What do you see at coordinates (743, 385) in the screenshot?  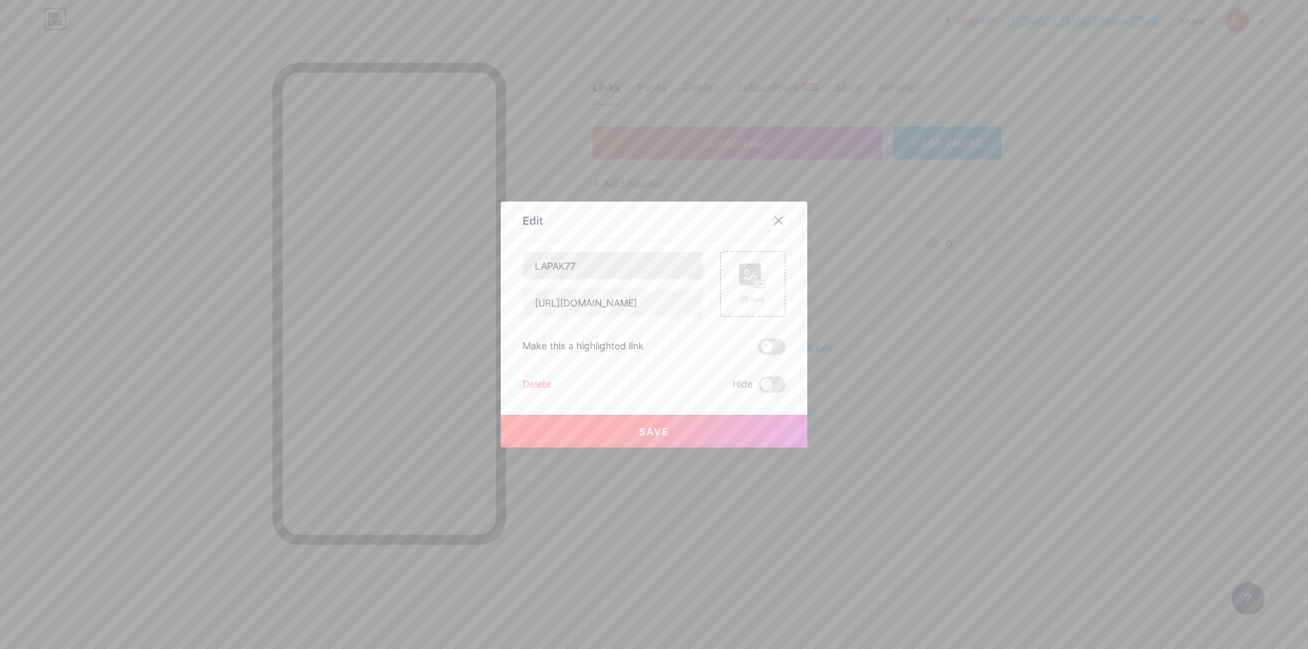 I see `span: Hide` at bounding box center [743, 385].